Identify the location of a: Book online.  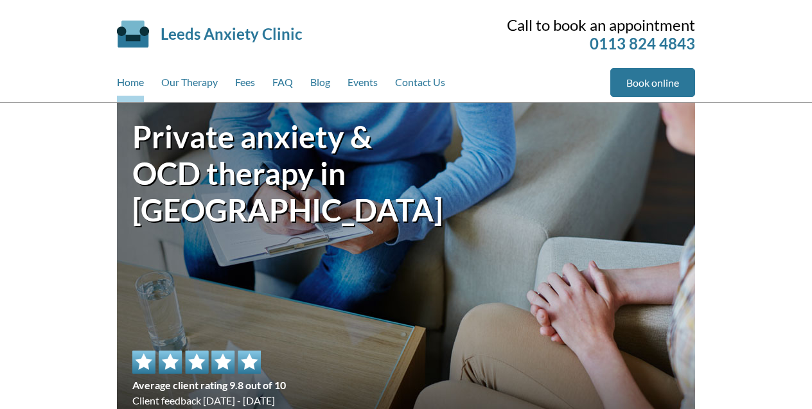
(653, 82).